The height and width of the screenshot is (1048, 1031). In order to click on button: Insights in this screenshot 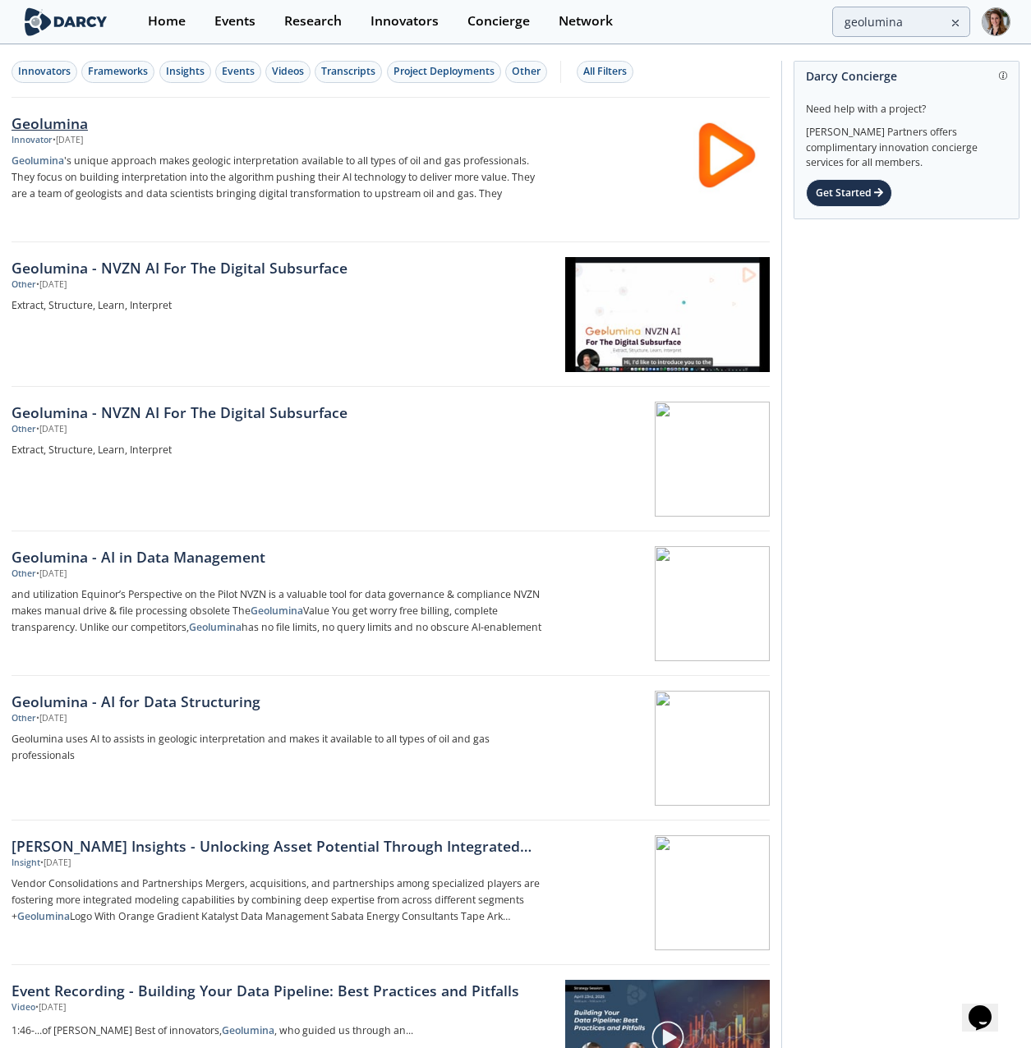, I will do `click(185, 71)`.